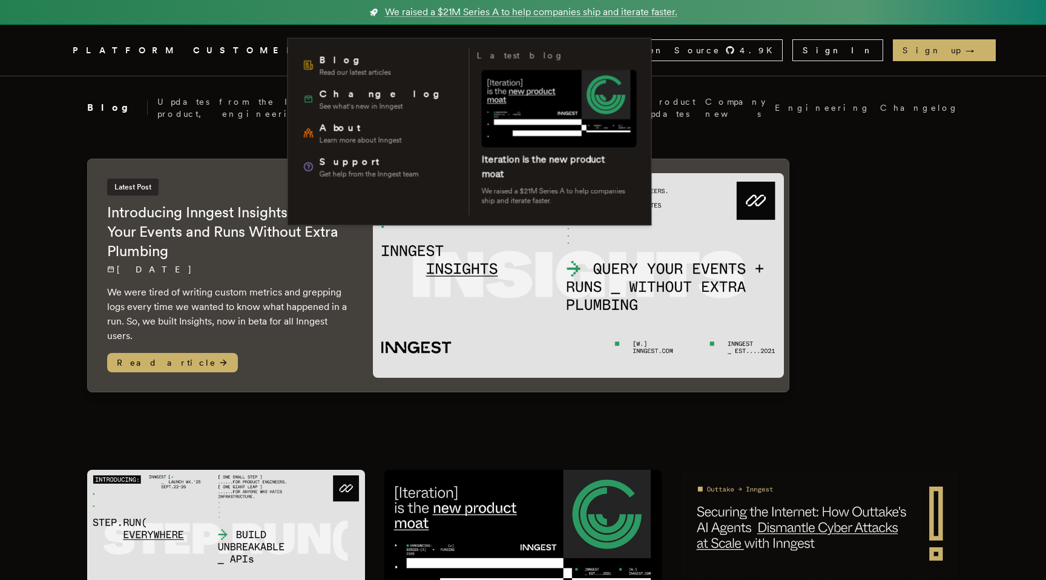 The width and height of the screenshot is (1046, 580). I want to click on span: Read article, so click(173, 363).